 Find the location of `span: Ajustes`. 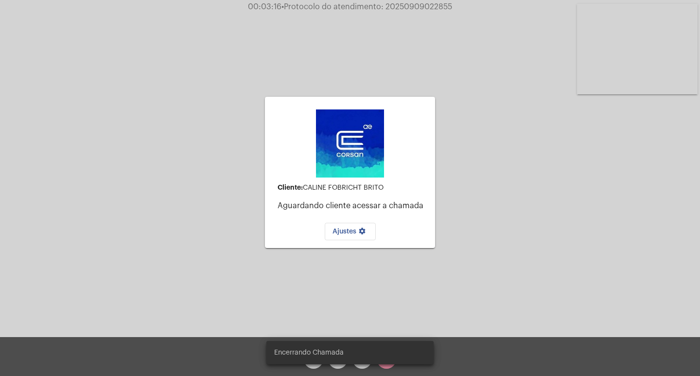

span: Ajustes is located at coordinates (350, 231).